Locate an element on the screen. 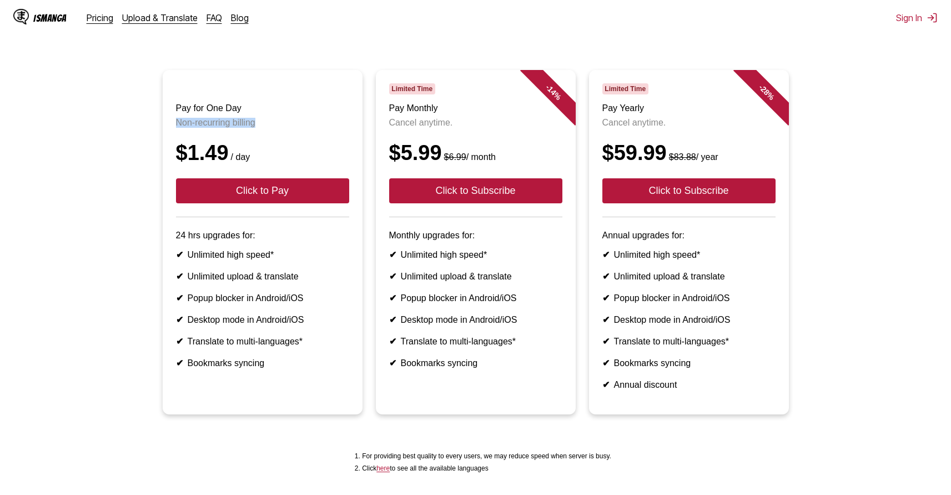 The height and width of the screenshot is (495, 951). img: IsManga Logo is located at coordinates (21, 17).